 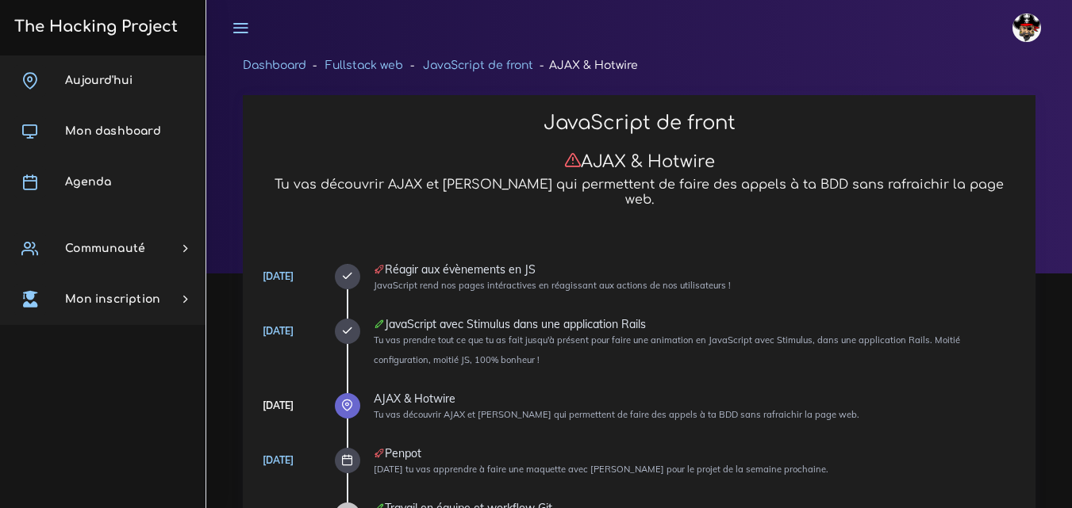 What do you see at coordinates (666, 350) in the screenshot?
I see `small: Tu vas prendre tout ce que tu as fait jusqu'à présent pour faire une animation en JavaScript avec...` at bounding box center [666, 350].